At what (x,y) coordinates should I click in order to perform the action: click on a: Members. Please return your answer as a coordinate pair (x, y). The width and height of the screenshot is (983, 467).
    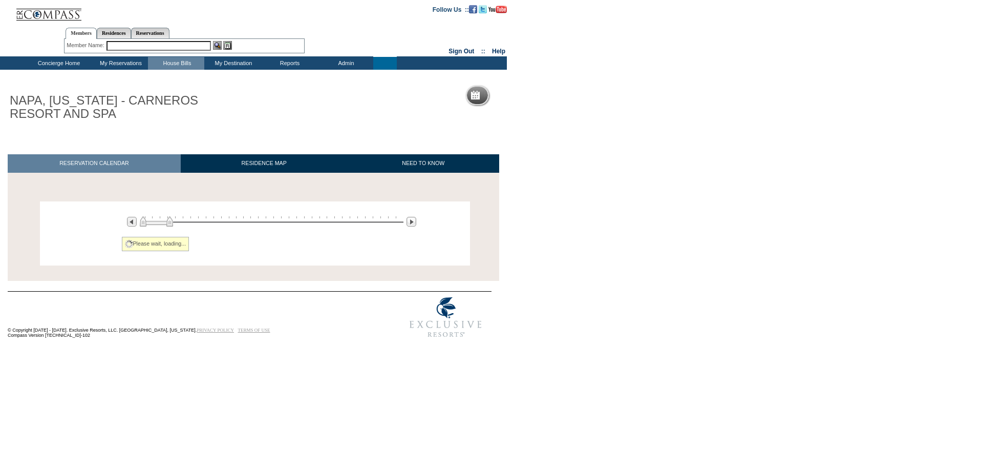
    Looking at the image, I should click on (81, 33).